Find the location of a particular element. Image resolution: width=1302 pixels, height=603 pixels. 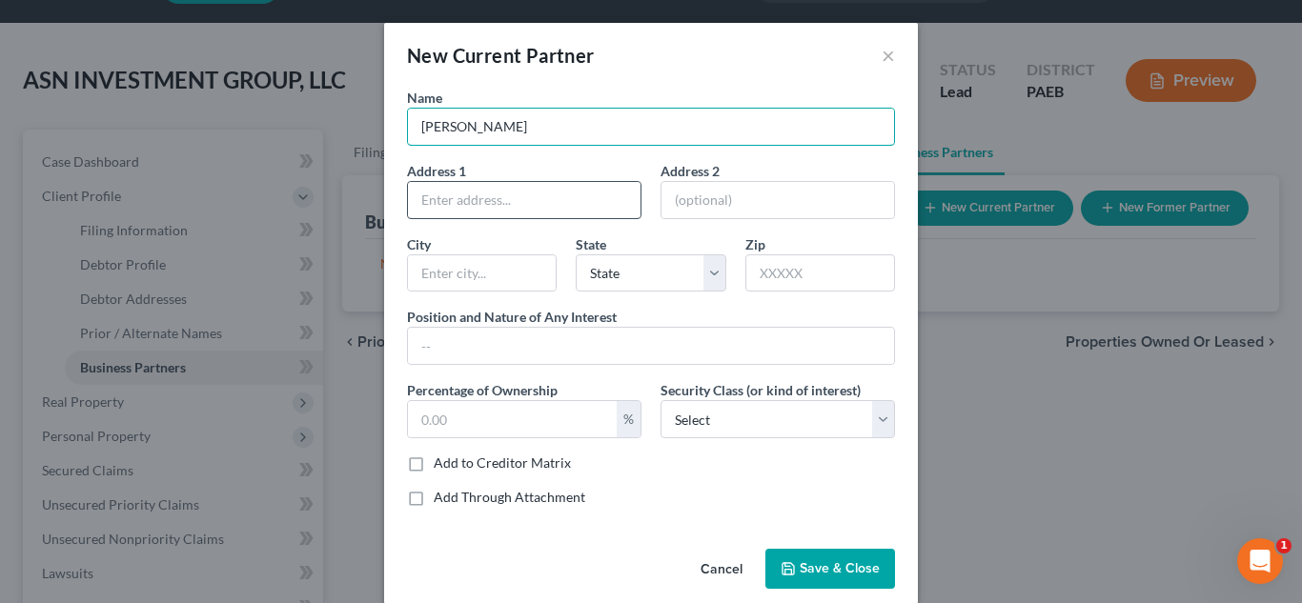

input: Enter city... is located at coordinates (481, 274).